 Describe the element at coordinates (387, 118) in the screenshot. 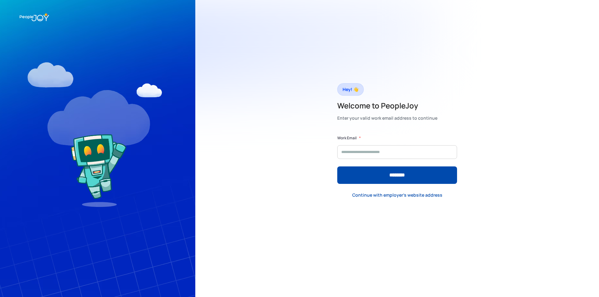

I see `div: Enter your valid work email address to continue` at that location.